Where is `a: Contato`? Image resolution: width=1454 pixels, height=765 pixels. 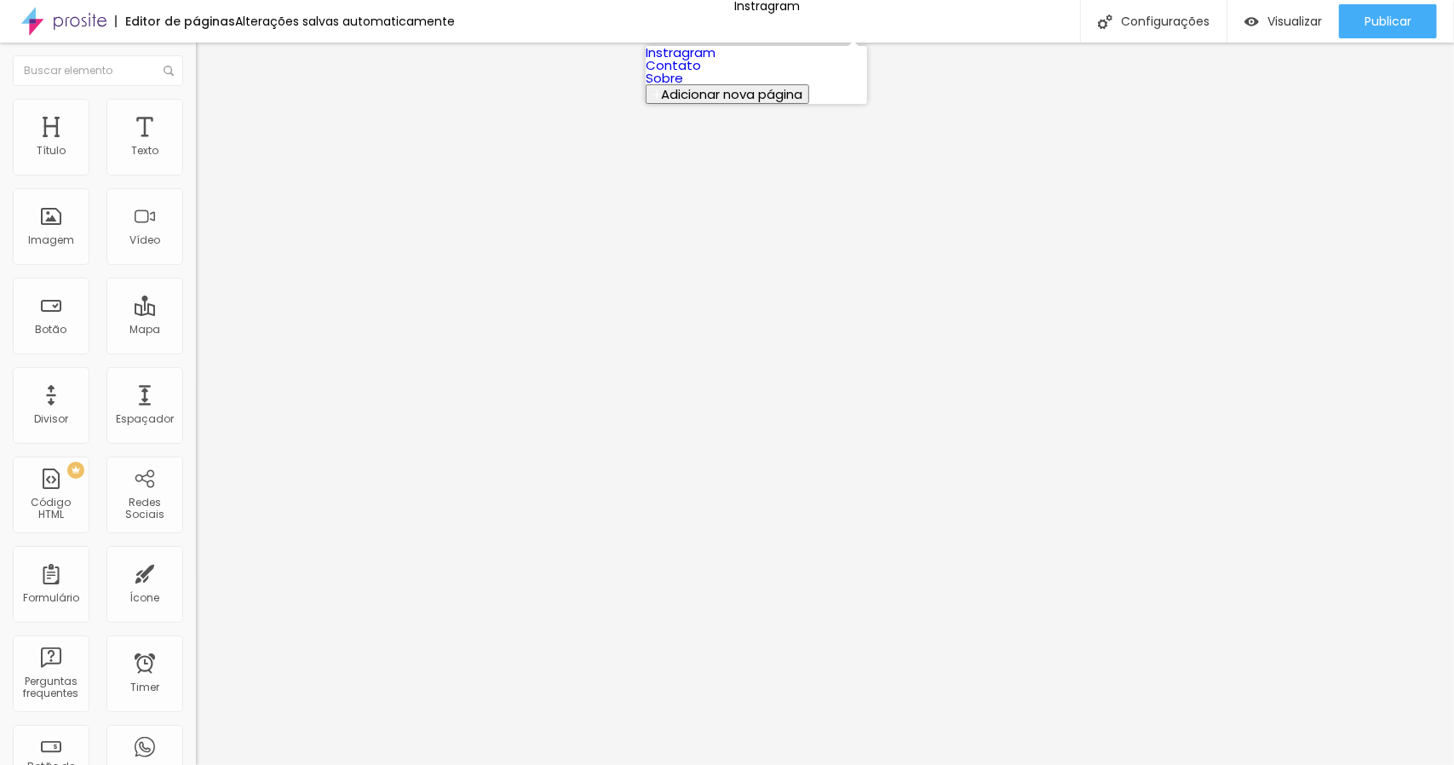
a: Contato is located at coordinates (673, 65).